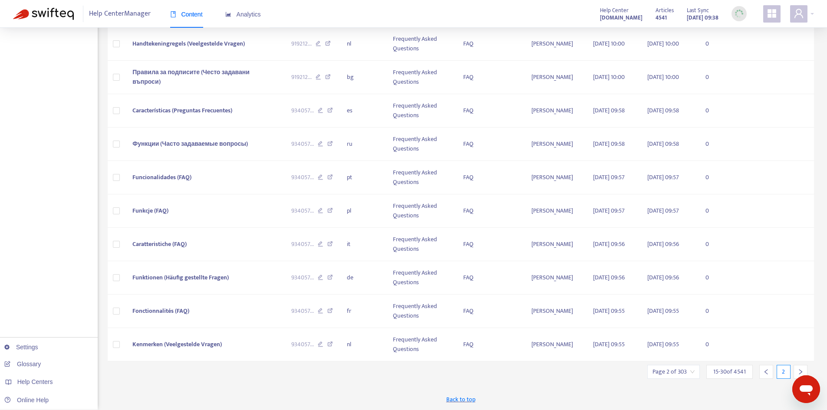 Image resolution: width=827 pixels, height=410 pixels. Describe the element at coordinates (363, 244) in the screenshot. I see `td: it` at that location.